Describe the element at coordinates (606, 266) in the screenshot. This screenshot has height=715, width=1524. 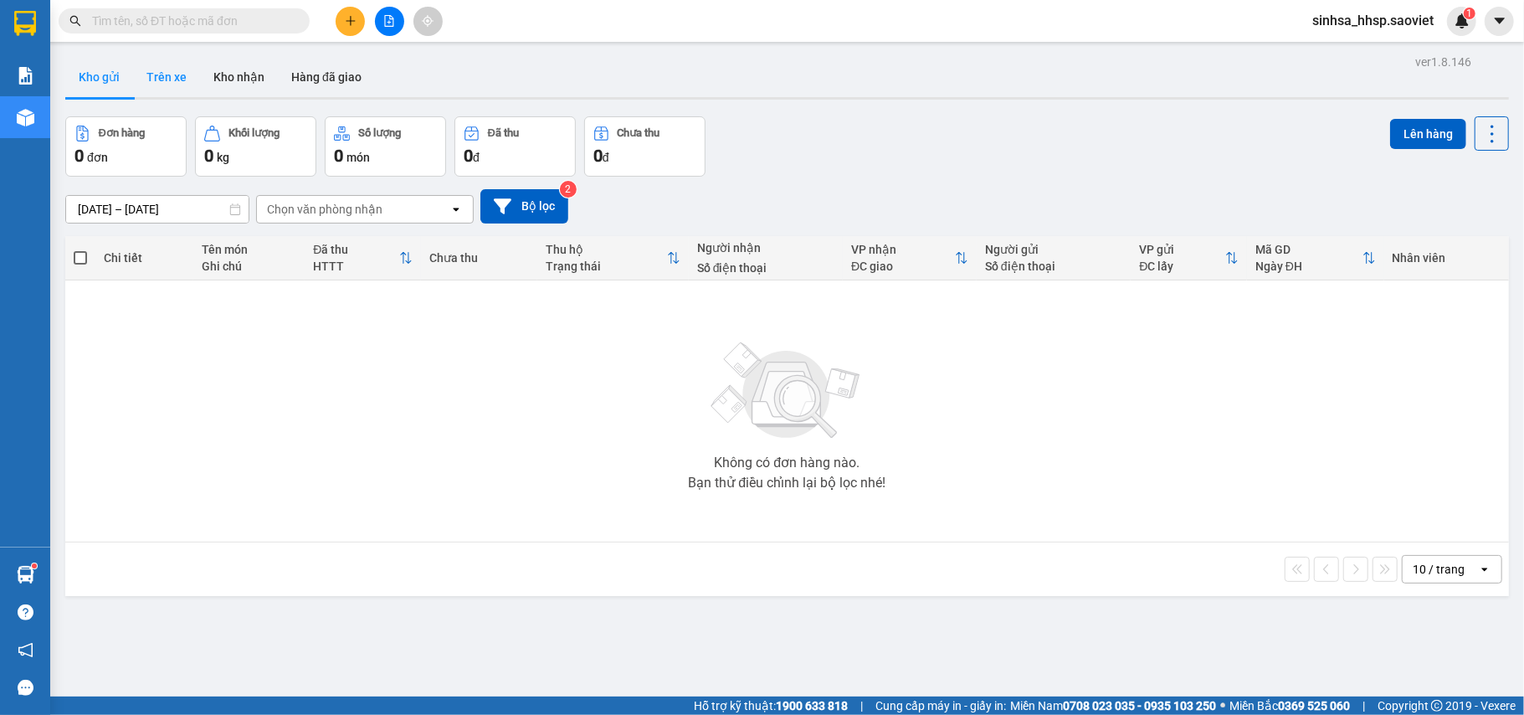
I see `div: Trạng thái` at that location.